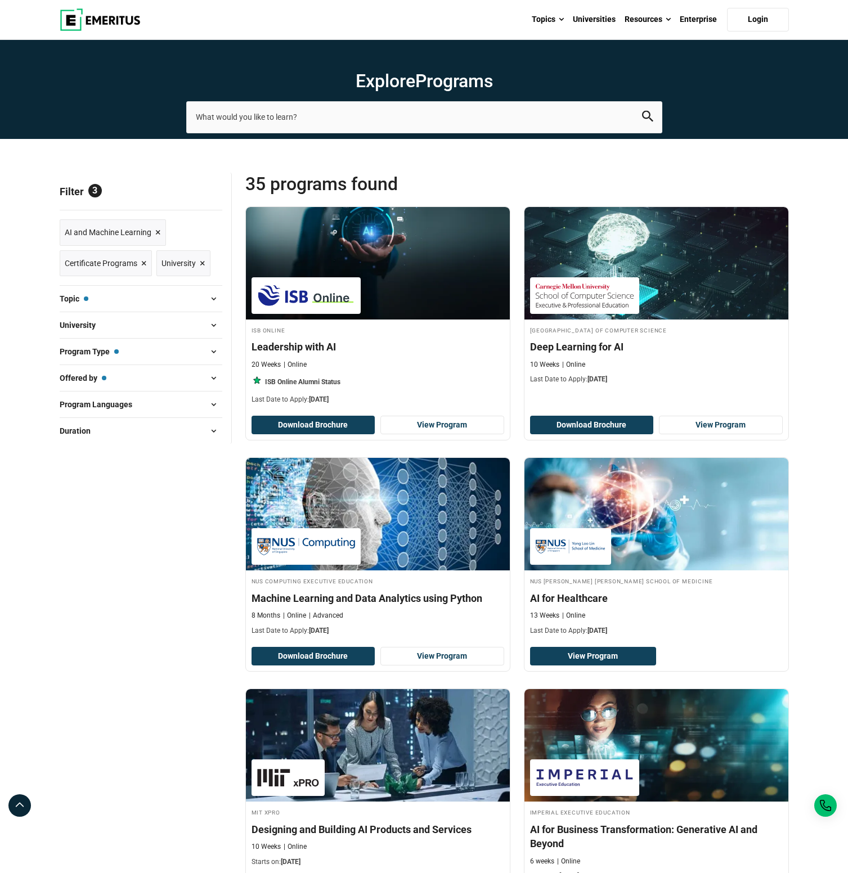 The height and width of the screenshot is (873, 848). I want to click on img: NUS Computing Executive Education, so click(306, 546).